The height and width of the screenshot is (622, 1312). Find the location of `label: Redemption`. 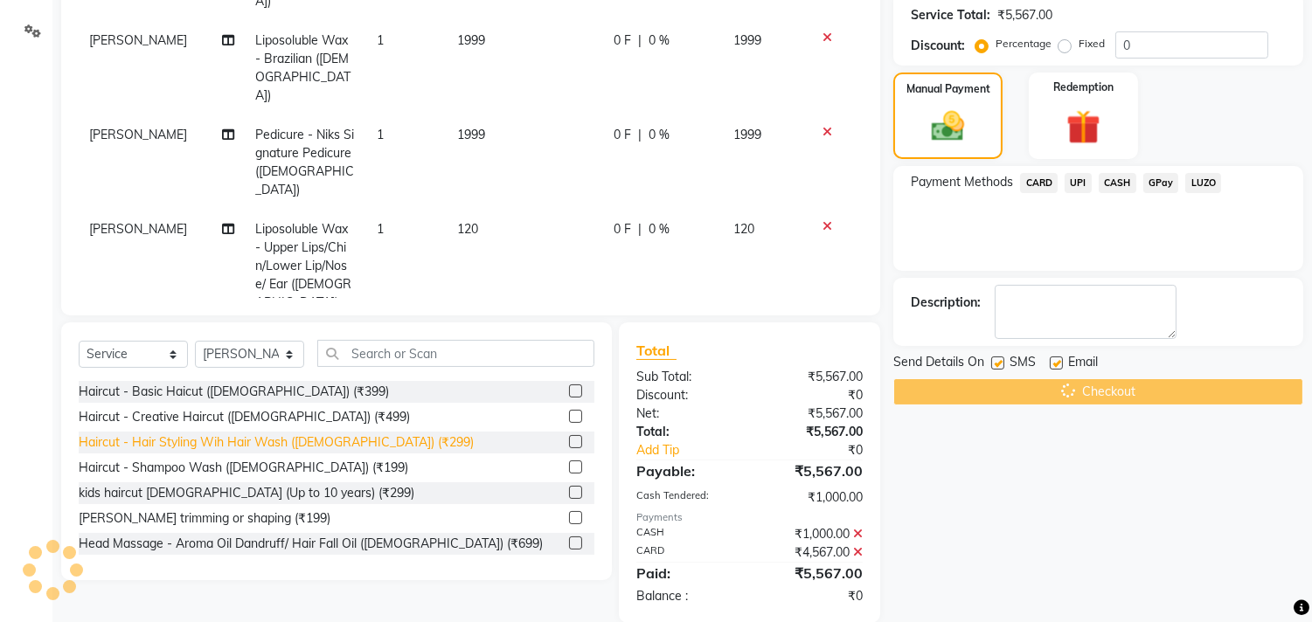

label: Redemption is located at coordinates (1083, 87).